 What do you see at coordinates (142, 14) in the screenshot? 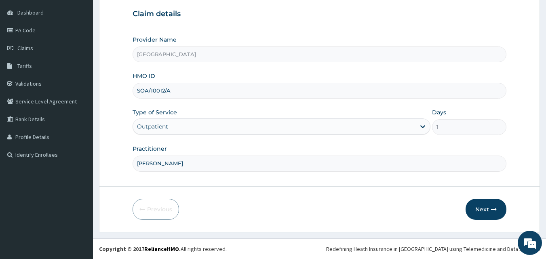
I see `div: Minimize live chat window` at bounding box center [142, 14].